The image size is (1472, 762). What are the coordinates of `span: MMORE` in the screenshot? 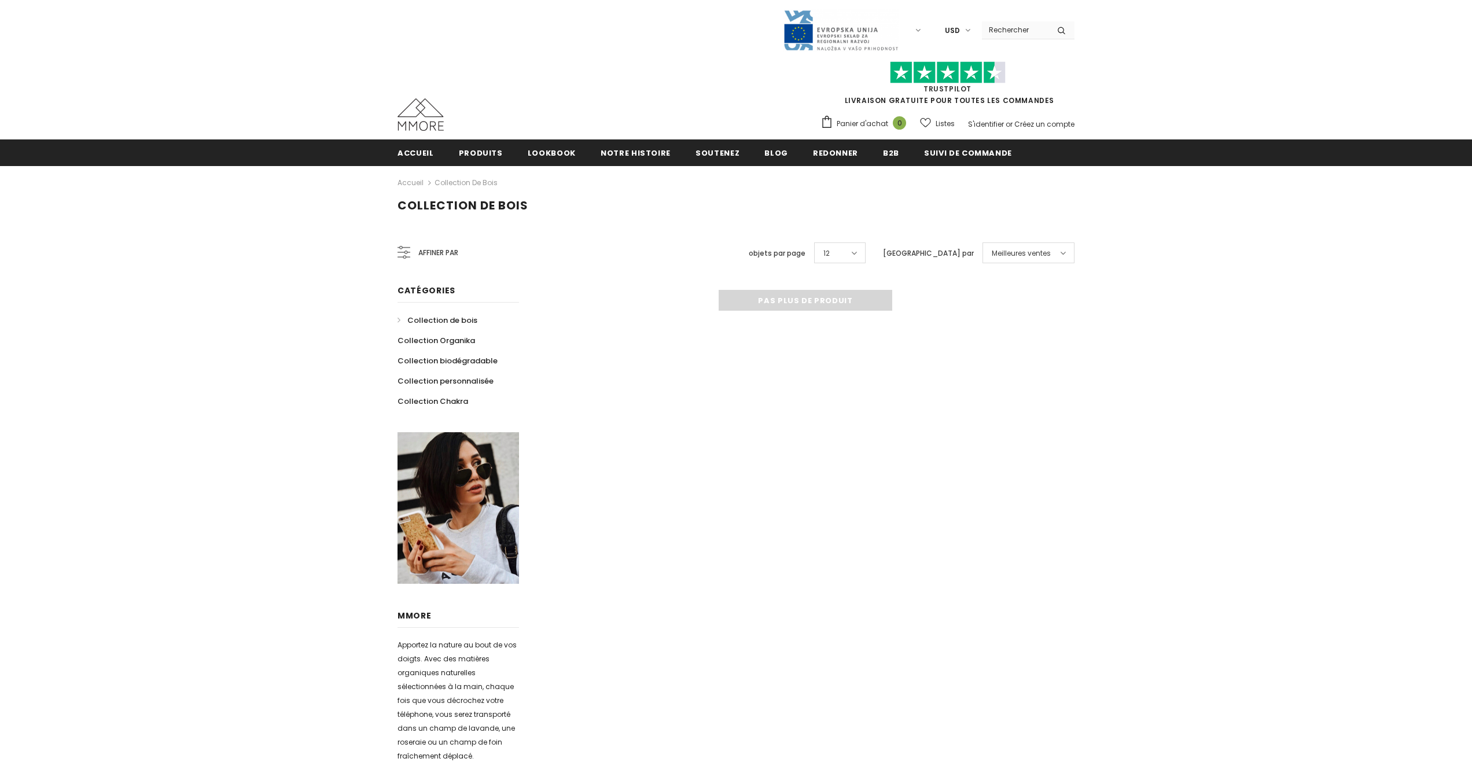 It's located at (414, 616).